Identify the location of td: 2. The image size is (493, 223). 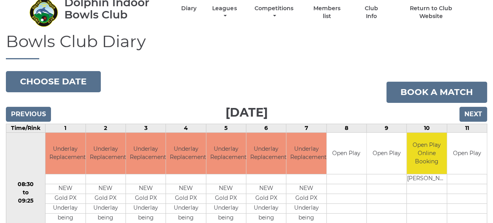
(105, 128).